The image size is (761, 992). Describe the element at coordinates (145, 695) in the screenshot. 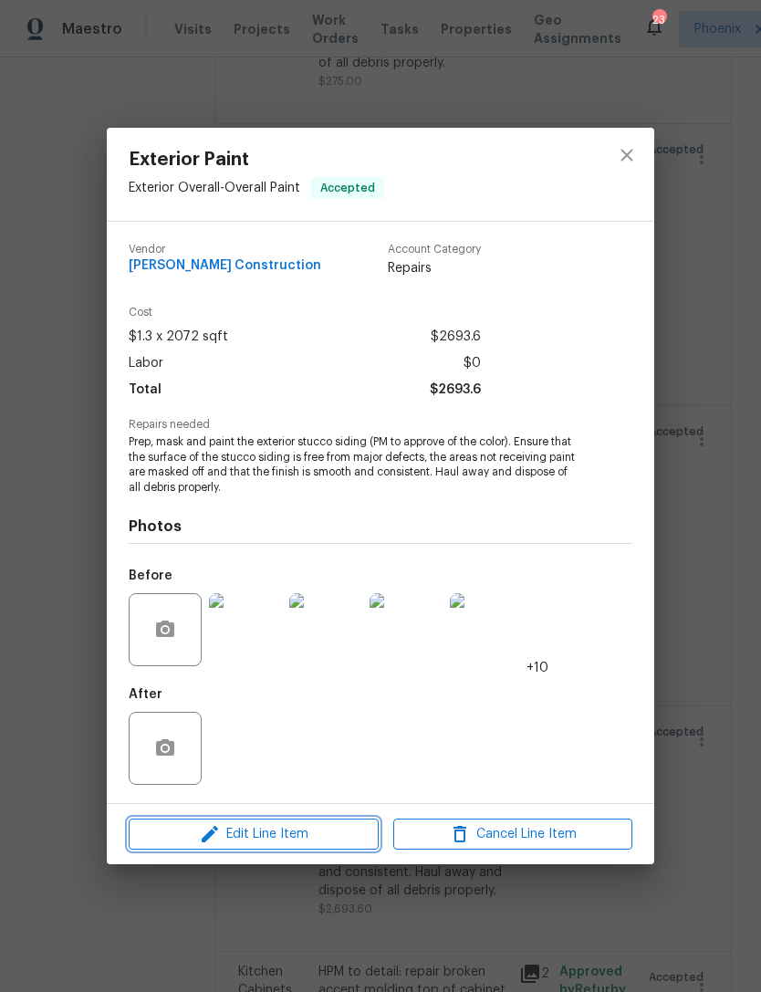

I see `h5: After` at that location.